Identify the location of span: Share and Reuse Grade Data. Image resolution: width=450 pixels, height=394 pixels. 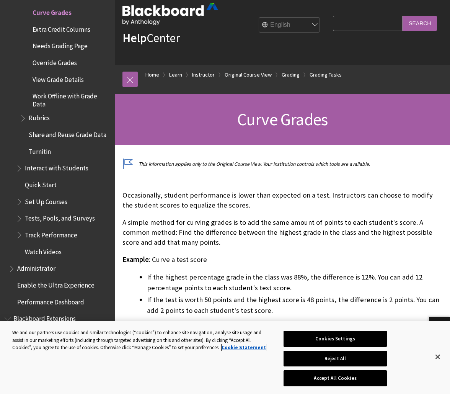
(67, 133).